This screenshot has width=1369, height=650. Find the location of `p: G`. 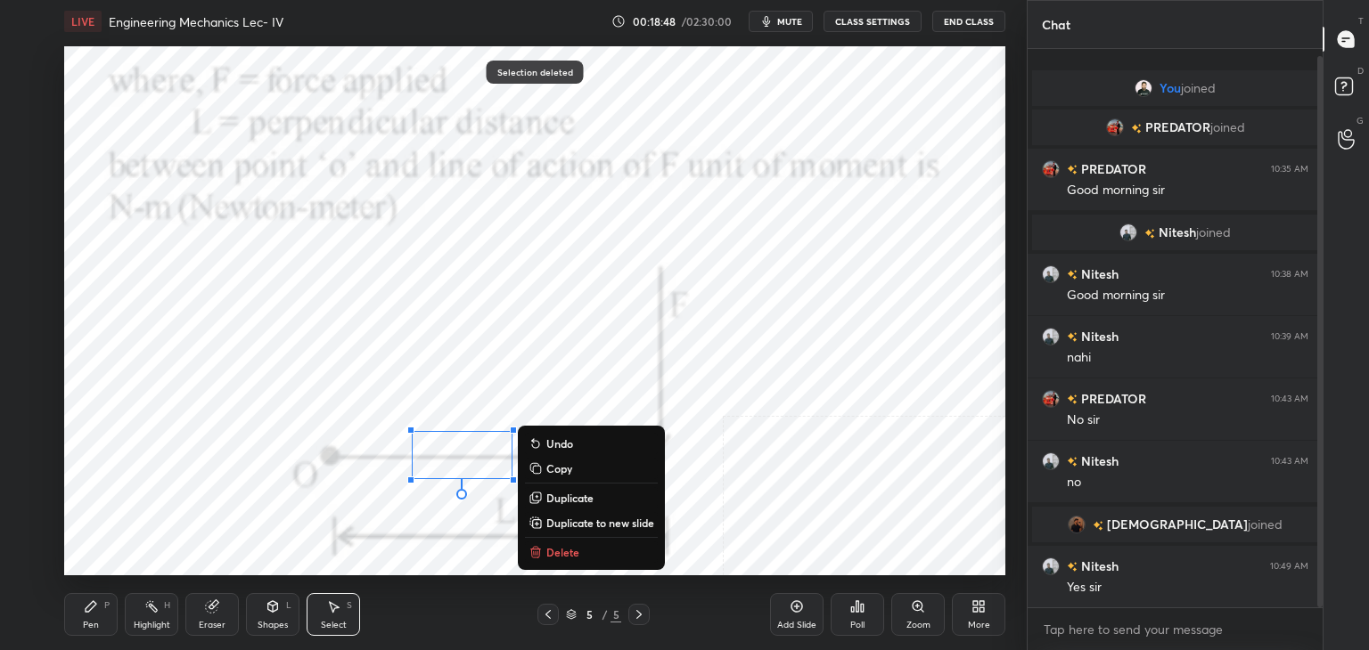

p: G is located at coordinates (1360, 120).